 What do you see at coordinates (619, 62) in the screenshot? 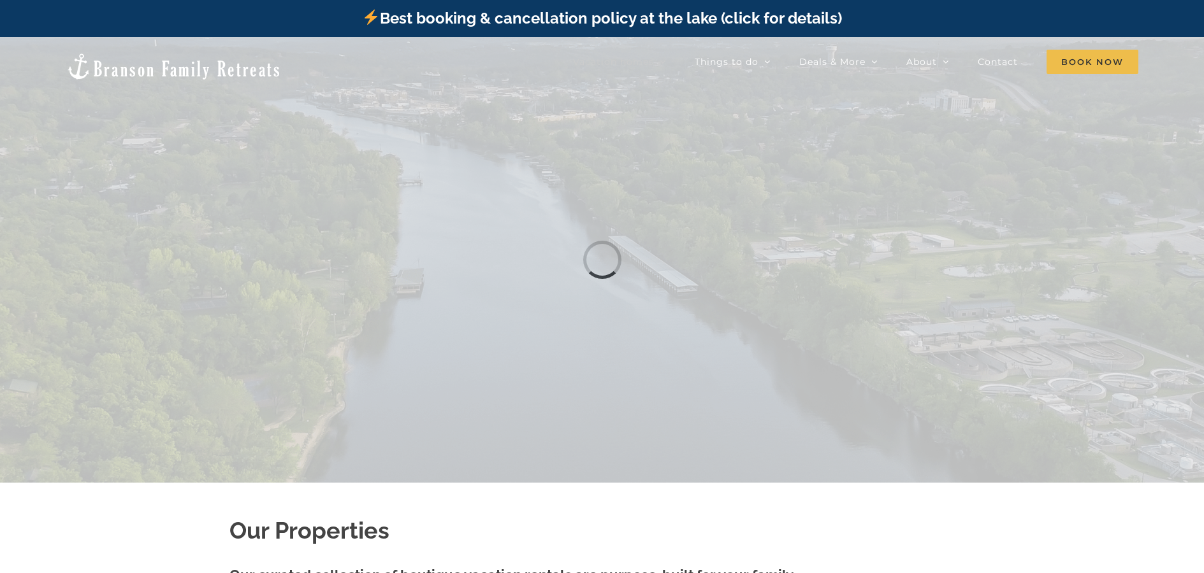
I see `a: Vacation homes` at bounding box center [619, 62].